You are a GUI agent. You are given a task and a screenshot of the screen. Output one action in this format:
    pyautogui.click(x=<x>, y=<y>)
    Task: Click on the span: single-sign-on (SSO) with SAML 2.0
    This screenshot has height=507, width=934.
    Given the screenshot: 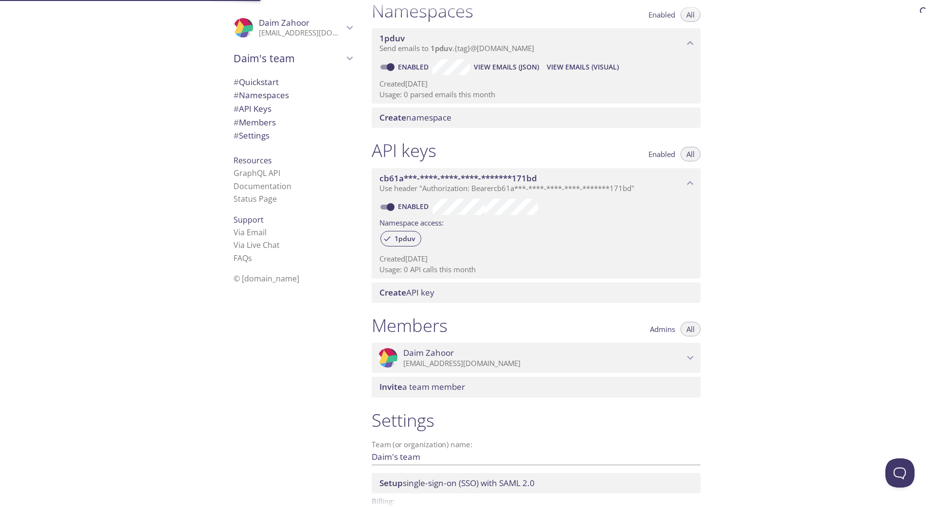 What is the action you would take?
    pyautogui.click(x=457, y=483)
    